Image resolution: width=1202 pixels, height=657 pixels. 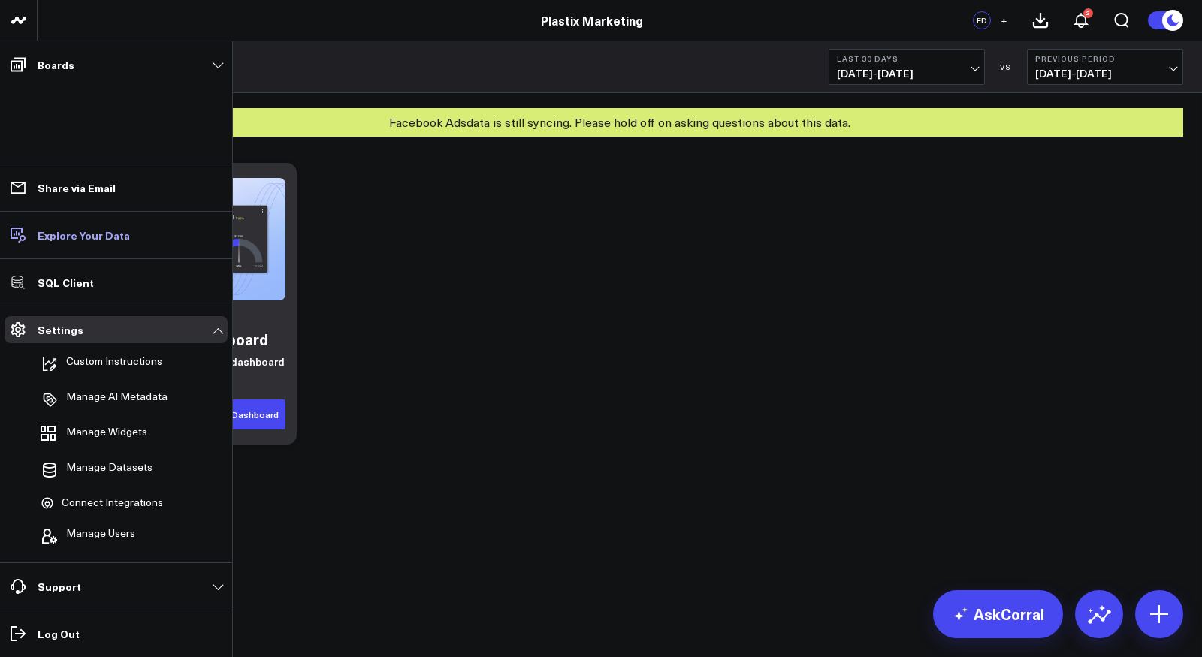 I want to click on b: Previous Period, so click(x=1105, y=59).